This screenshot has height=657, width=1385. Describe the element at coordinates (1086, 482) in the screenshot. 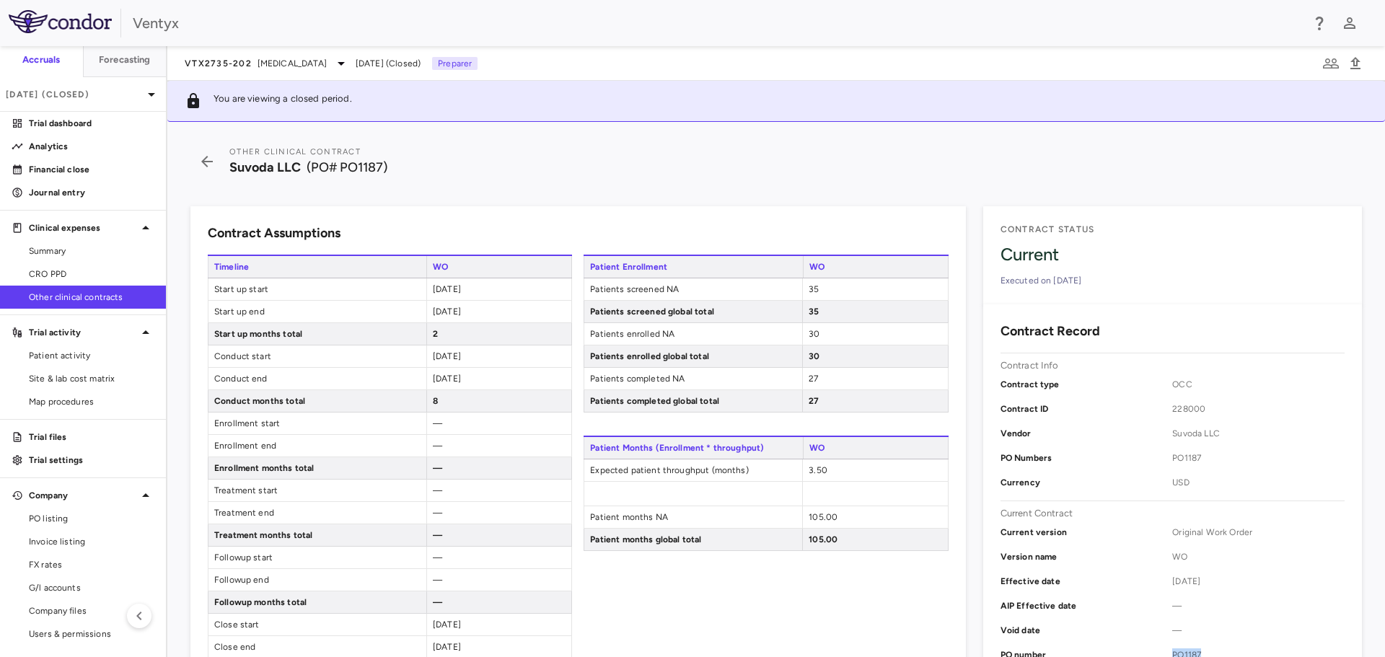

I see `p: Currency` at that location.